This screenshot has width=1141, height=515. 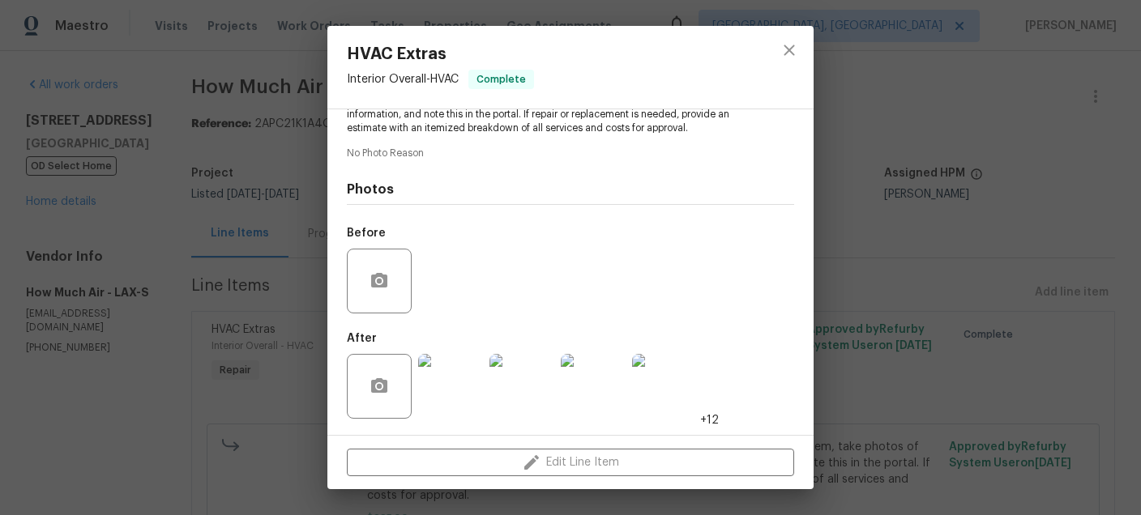 What do you see at coordinates (570, 190) in the screenshot?
I see `h4: Photos` at bounding box center [570, 190].